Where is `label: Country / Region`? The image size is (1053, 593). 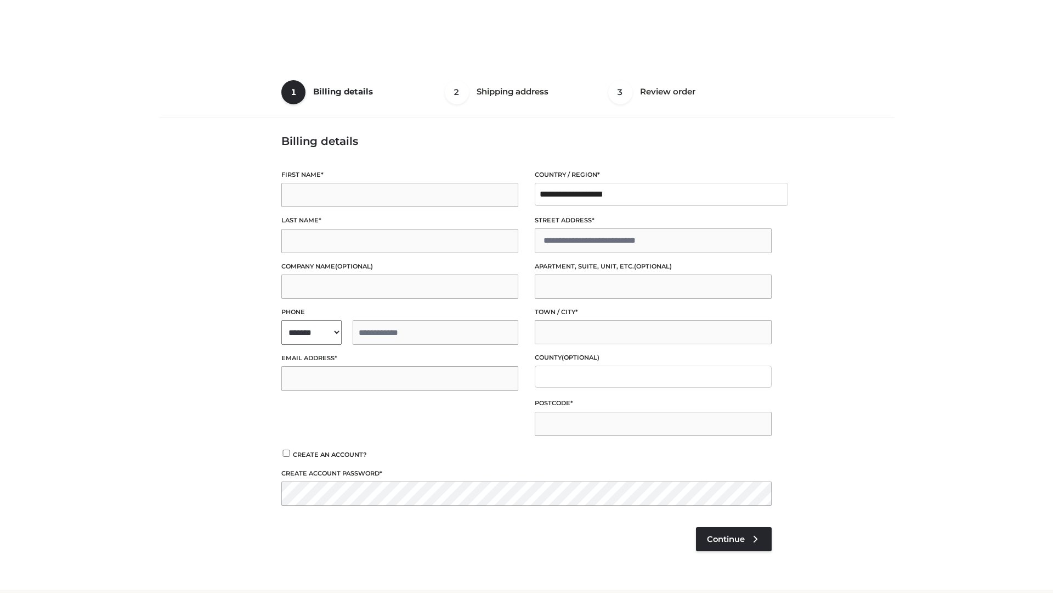
label: Country / Region is located at coordinates (653, 174).